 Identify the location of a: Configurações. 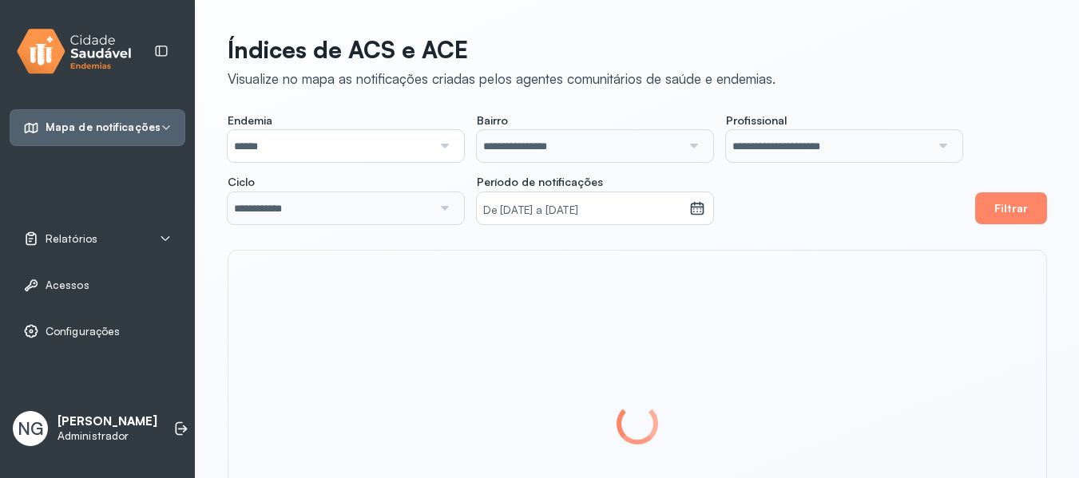
(97, 331).